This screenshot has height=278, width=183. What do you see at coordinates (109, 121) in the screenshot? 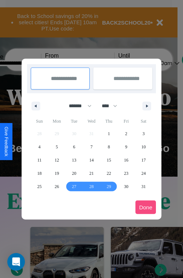
I see `span: Thu` at bounding box center [109, 121].